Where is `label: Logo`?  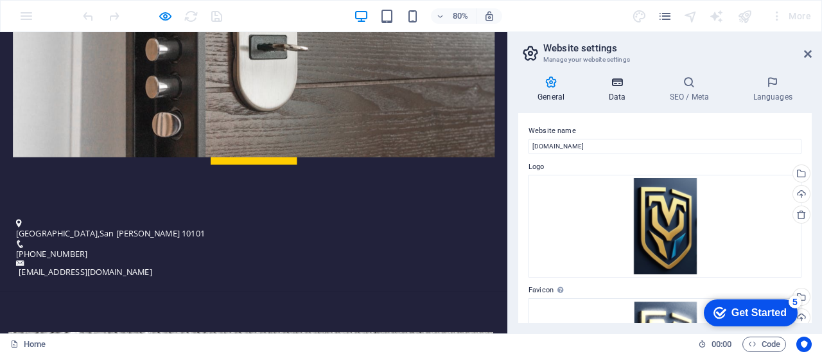
label: Logo is located at coordinates (665, 167).